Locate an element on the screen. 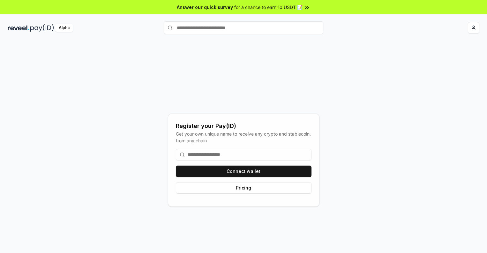  span: Answer our quick survey is located at coordinates (205, 7).